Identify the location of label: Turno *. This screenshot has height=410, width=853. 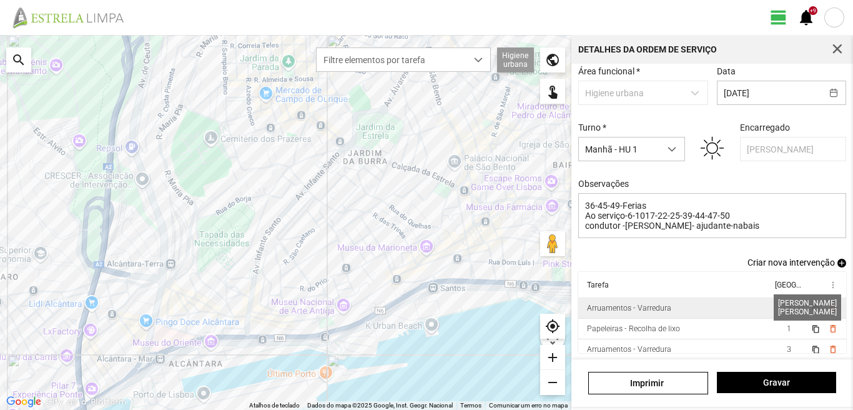
(592, 127).